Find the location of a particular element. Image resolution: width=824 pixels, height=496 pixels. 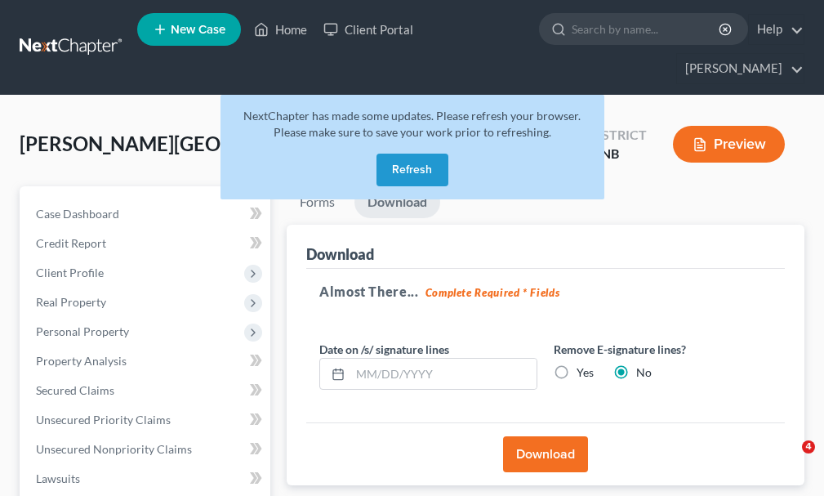

span: Property Analysis is located at coordinates (81, 360).